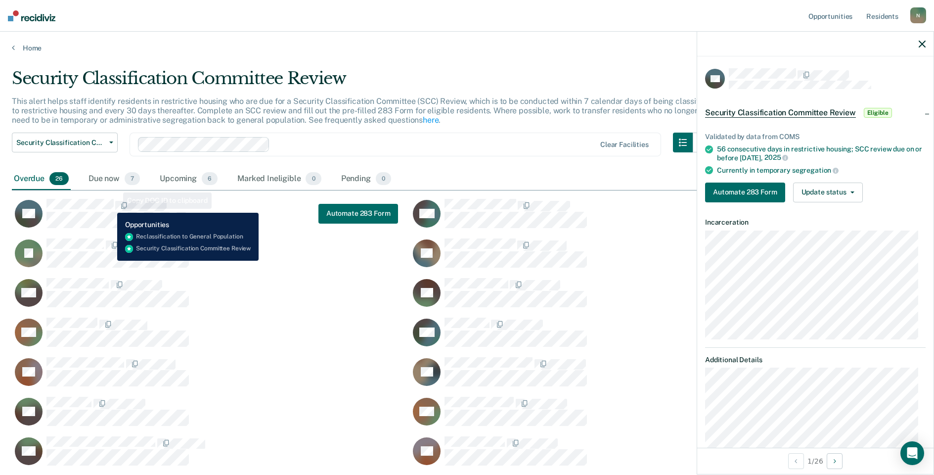 The height and width of the screenshot is (475, 934). What do you see at coordinates (211, 376) in the screenshot?
I see `div: CaseloadOpportunityCell-0784471` at bounding box center [211, 376].